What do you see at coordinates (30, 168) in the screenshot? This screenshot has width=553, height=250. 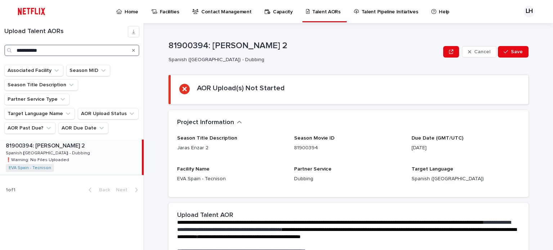 I see `a: EVA Spain - Tecnison` at bounding box center [30, 168].